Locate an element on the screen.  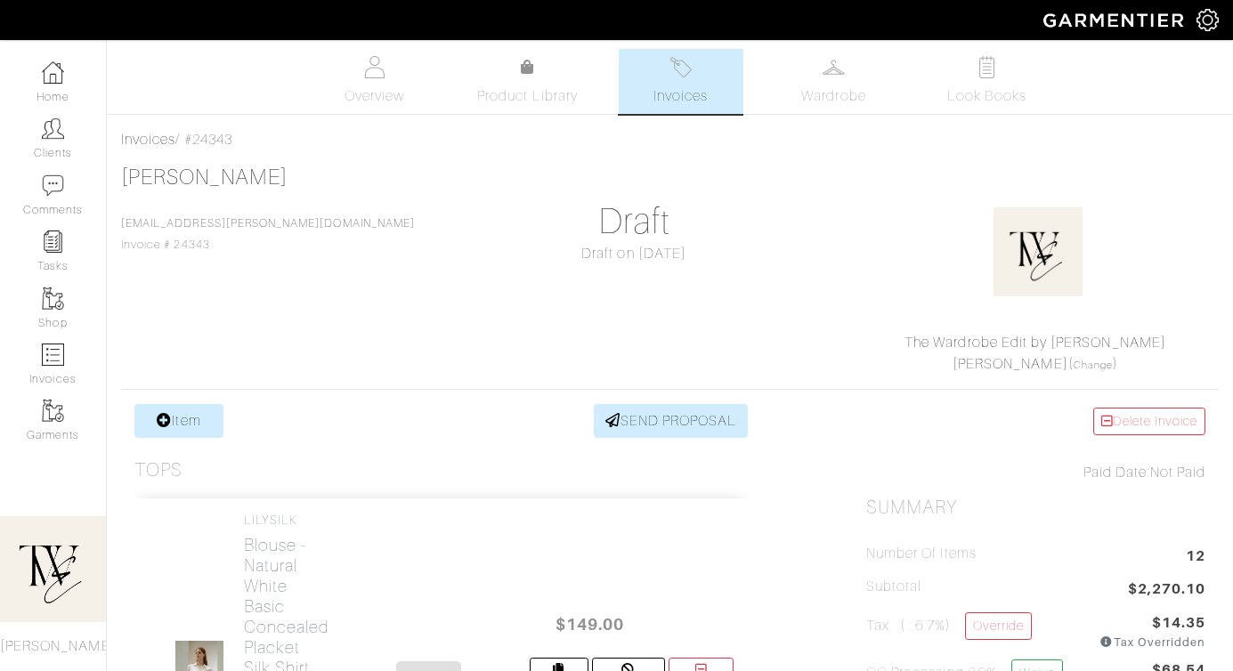
a: Product Library is located at coordinates (528, 82).